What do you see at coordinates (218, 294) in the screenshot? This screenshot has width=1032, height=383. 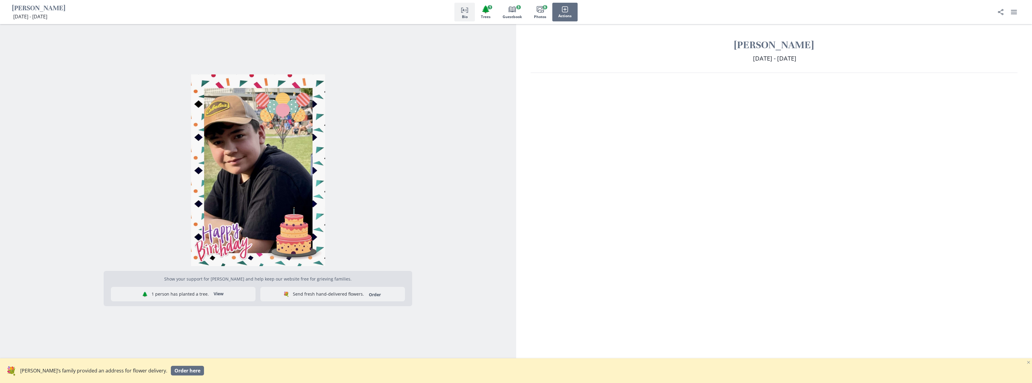 I see `button: View` at bounding box center [218, 294].